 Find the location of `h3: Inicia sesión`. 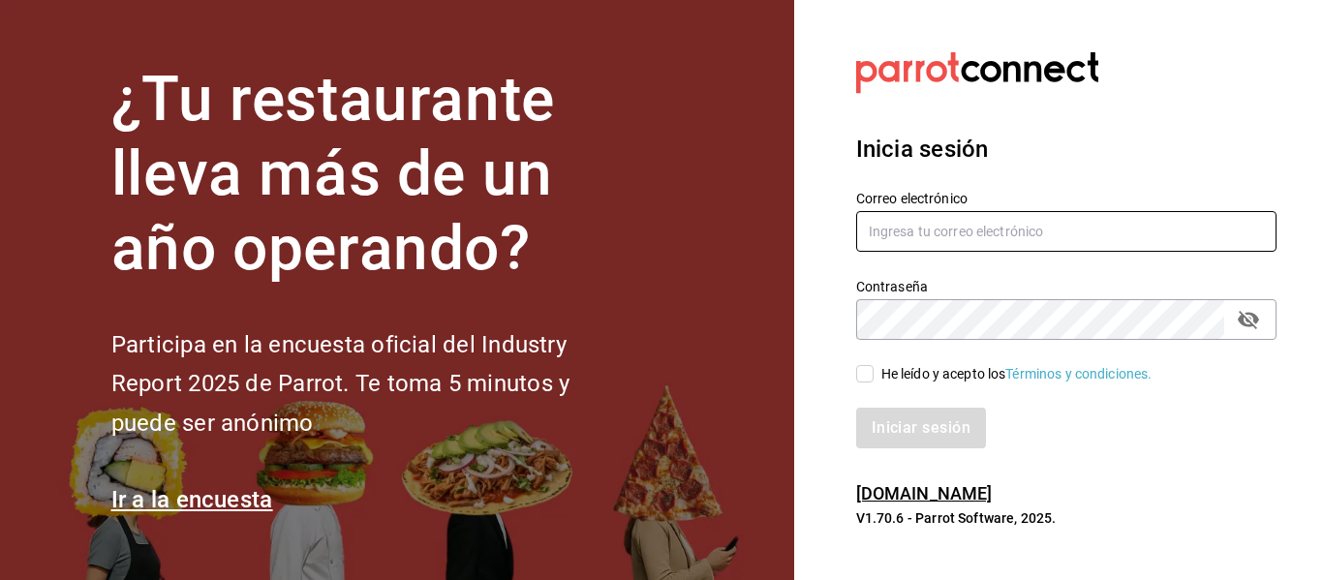

h3: Inicia sesión is located at coordinates (1066, 149).